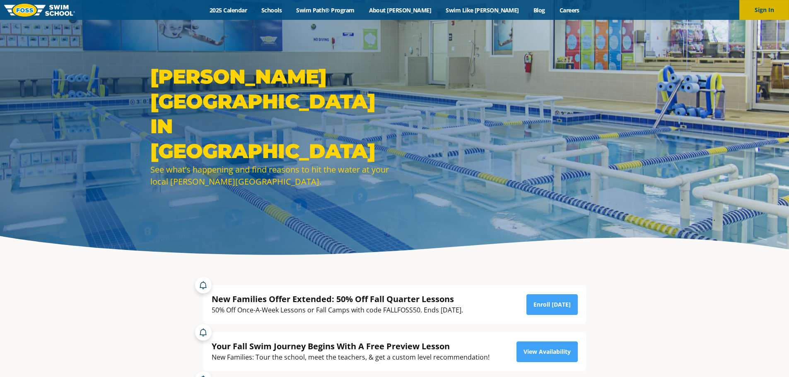  I want to click on a: Schools, so click(272, 10).